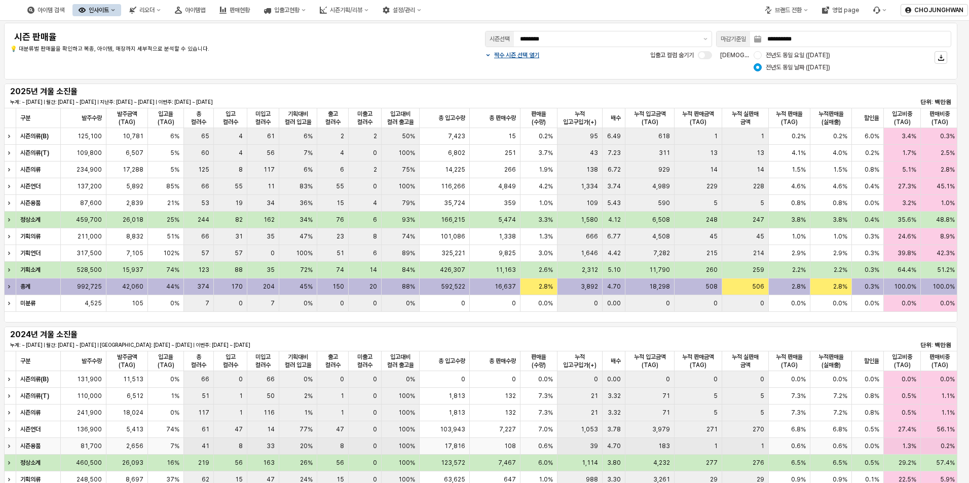 The height and width of the screenshot is (483, 969). Describe the element at coordinates (173, 186) in the screenshot. I see `span: 85%` at that location.